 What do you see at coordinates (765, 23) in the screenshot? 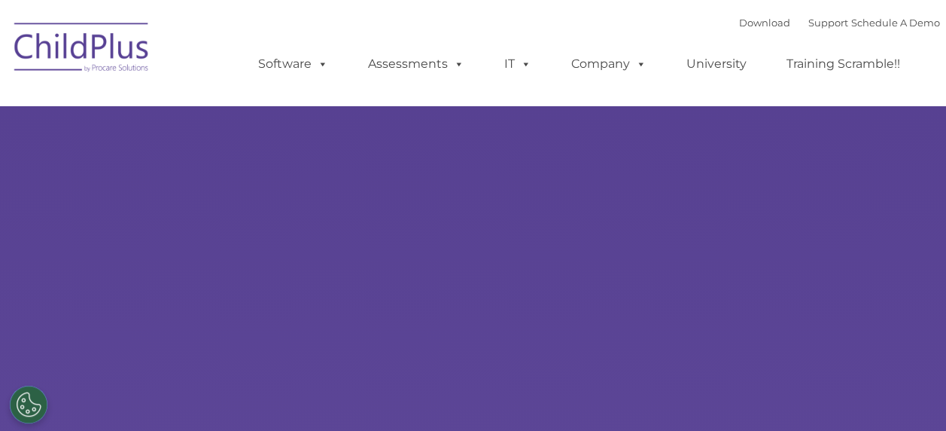
I see `a: Download` at bounding box center [765, 23].